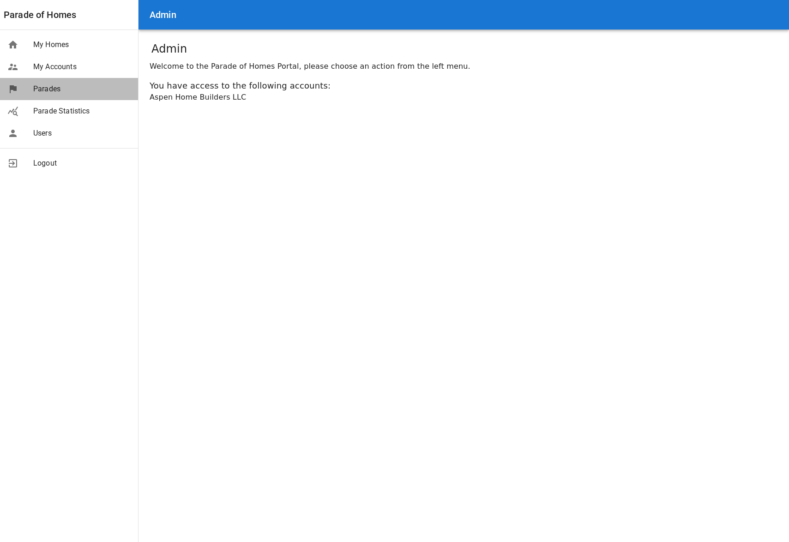  Describe the element at coordinates (82, 163) in the screenshot. I see `span: Logout` at that location.